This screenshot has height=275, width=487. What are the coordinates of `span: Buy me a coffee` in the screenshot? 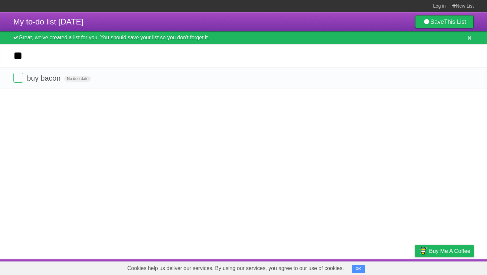 It's located at (449, 251).